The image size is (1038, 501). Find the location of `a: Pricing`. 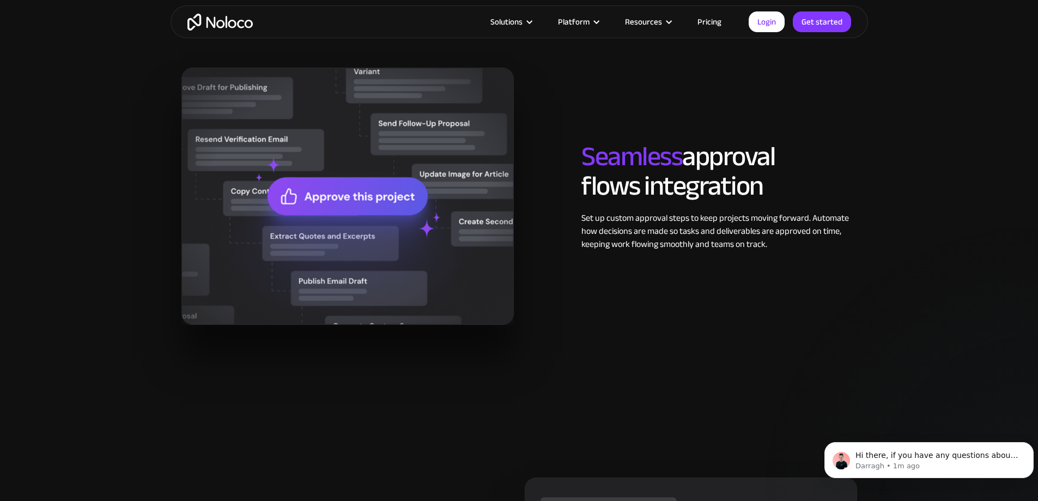

a: Pricing is located at coordinates (709, 22).